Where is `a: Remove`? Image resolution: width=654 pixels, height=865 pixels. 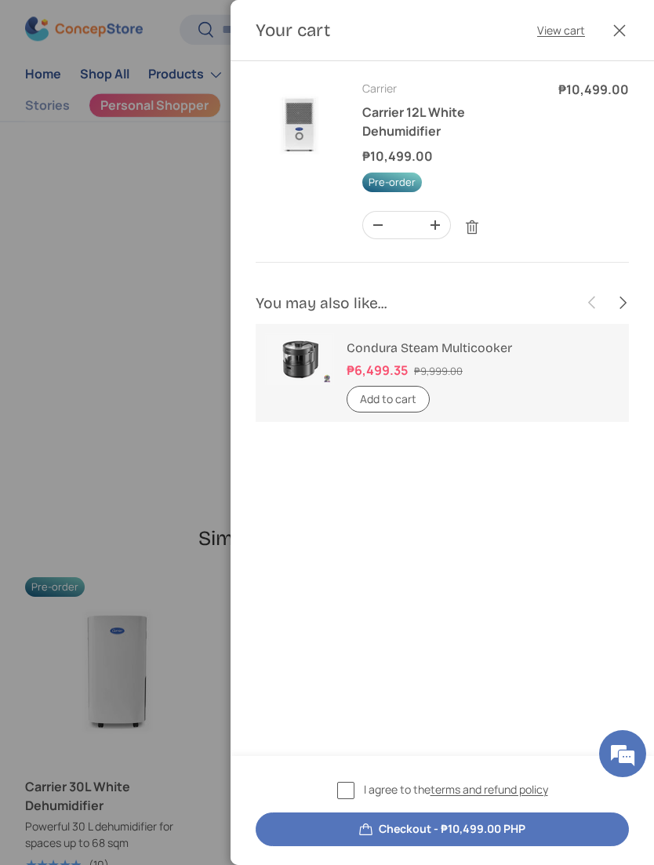 a: Remove is located at coordinates (472, 227).